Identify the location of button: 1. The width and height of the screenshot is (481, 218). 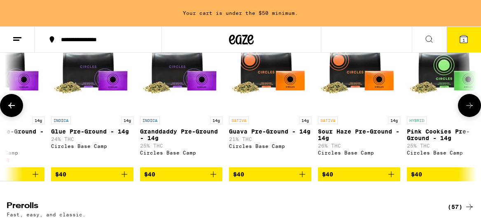
(463, 40).